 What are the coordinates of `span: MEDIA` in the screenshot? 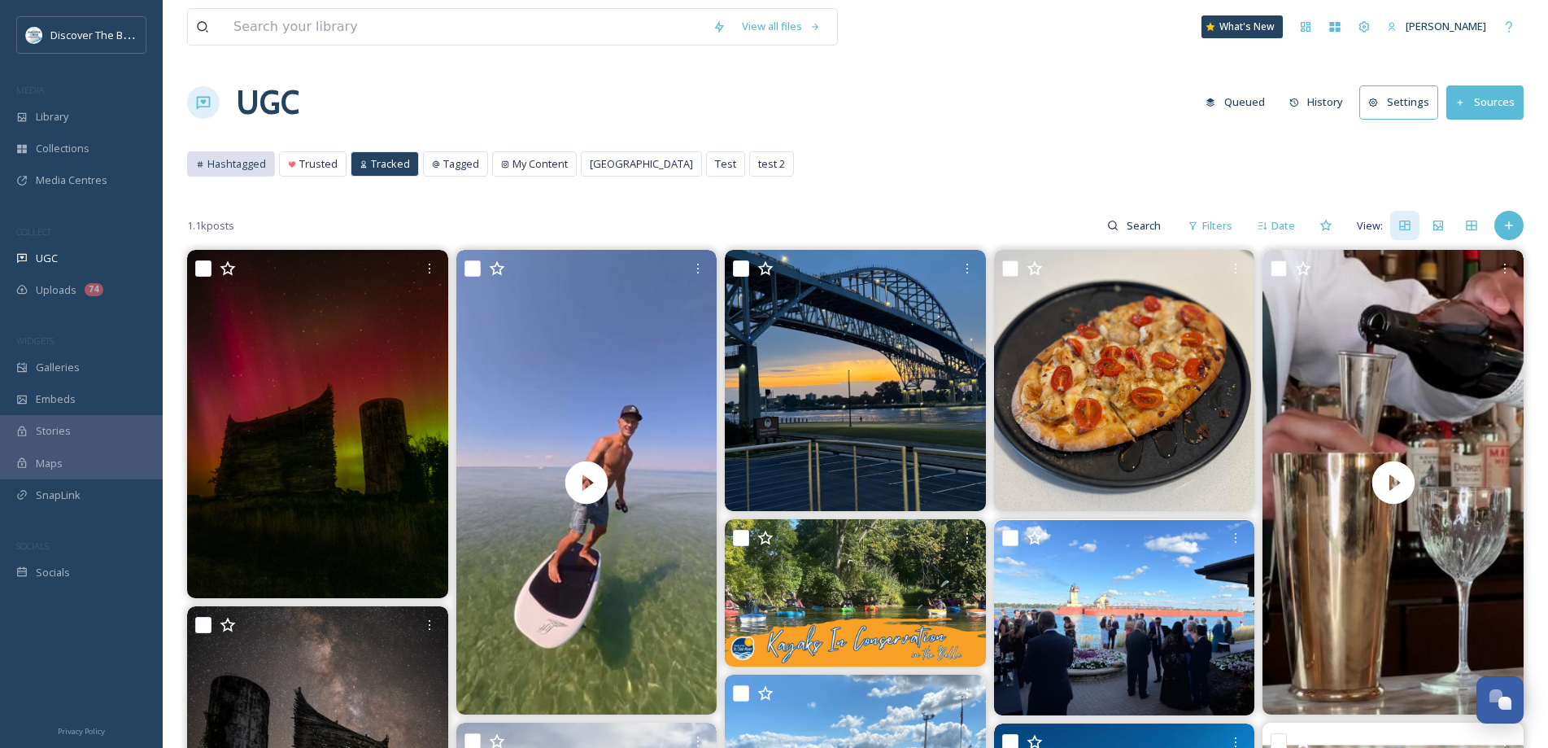 It's located at (30, 89).